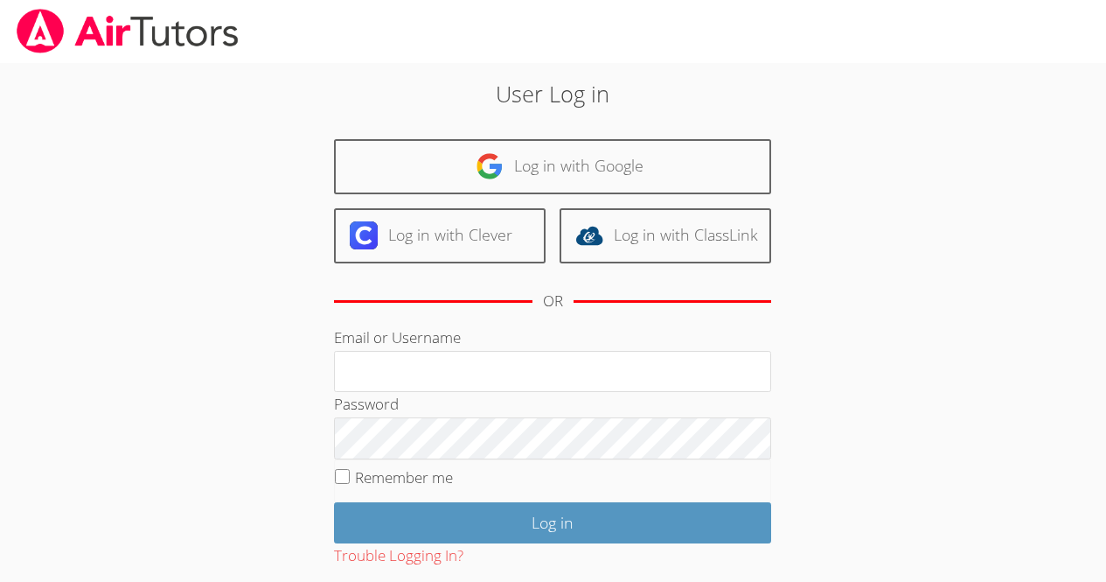 Image resolution: width=1106 pixels, height=582 pixels. I want to click on input: Log in, so click(553, 522).